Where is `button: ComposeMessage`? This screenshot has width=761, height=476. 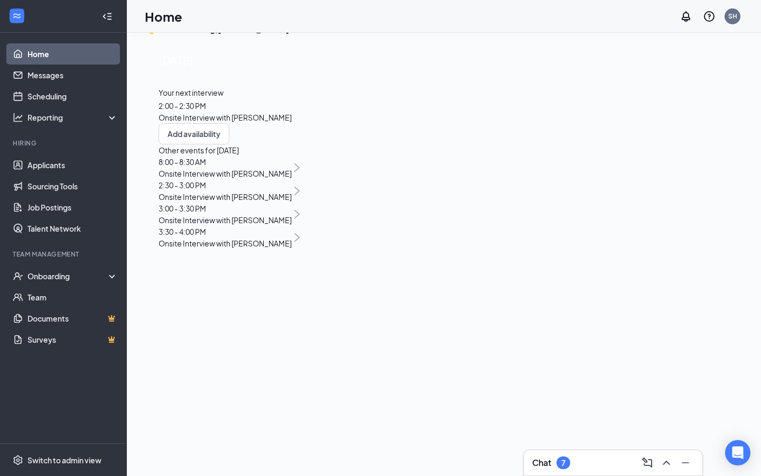 button: ComposeMessage is located at coordinates (647, 462).